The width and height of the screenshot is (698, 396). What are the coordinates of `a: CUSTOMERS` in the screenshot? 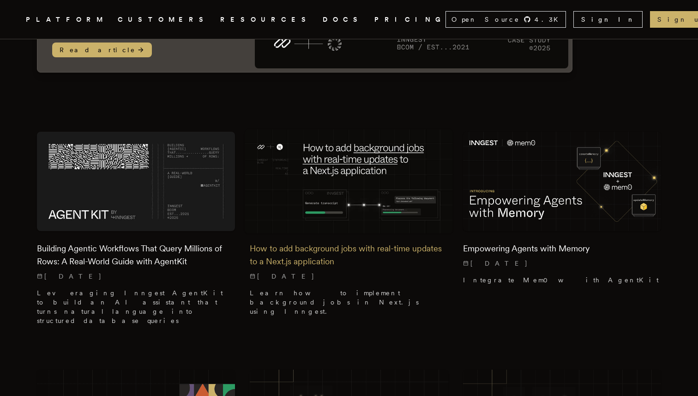 It's located at (164, 19).